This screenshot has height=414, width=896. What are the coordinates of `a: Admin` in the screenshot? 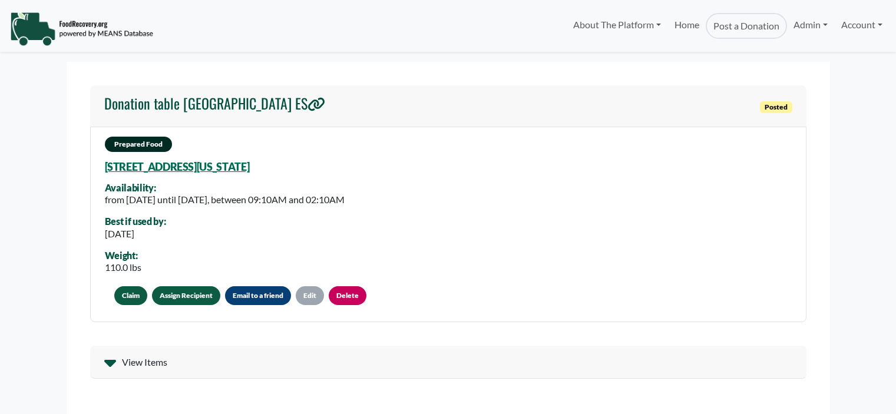 It's located at (811, 25).